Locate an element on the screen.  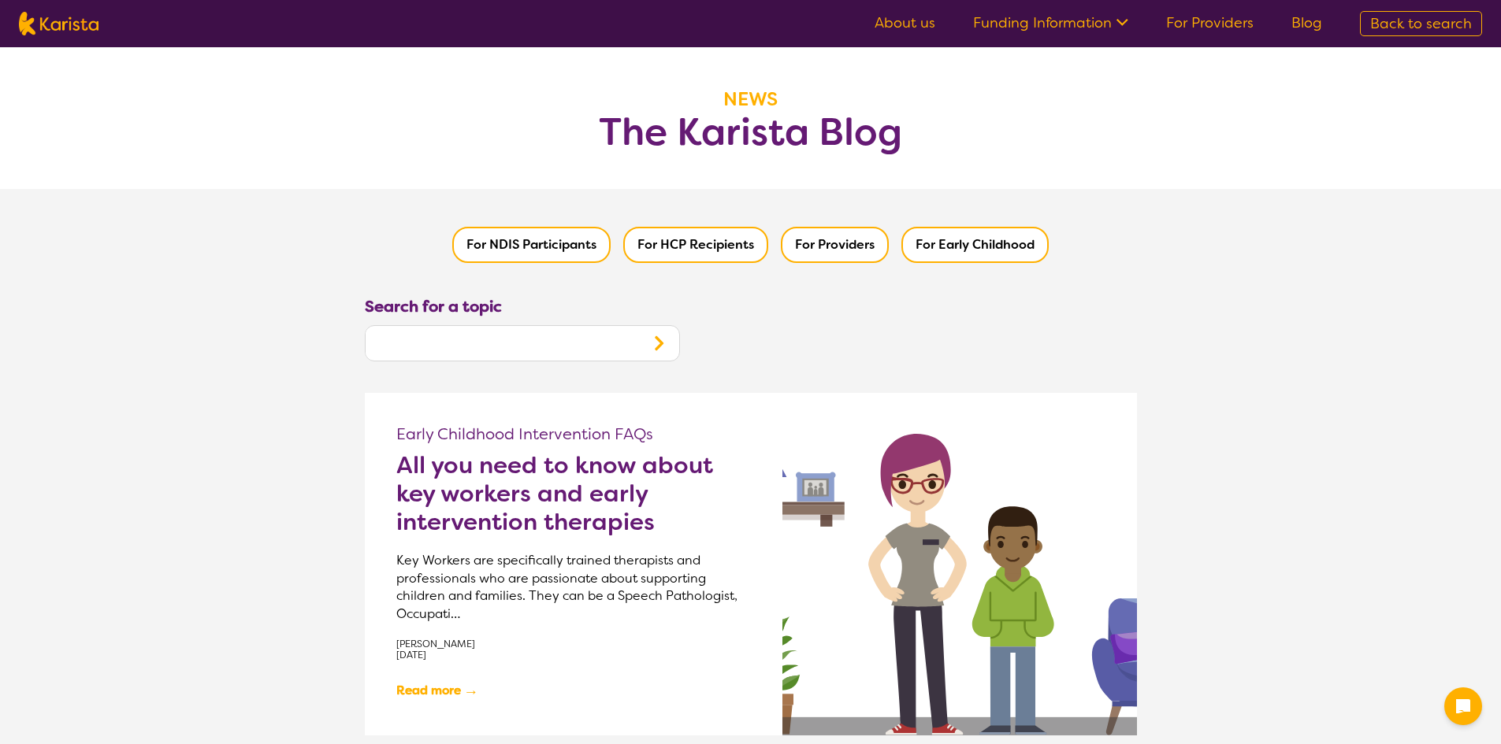
img: Karista logo is located at coordinates (58, 24).